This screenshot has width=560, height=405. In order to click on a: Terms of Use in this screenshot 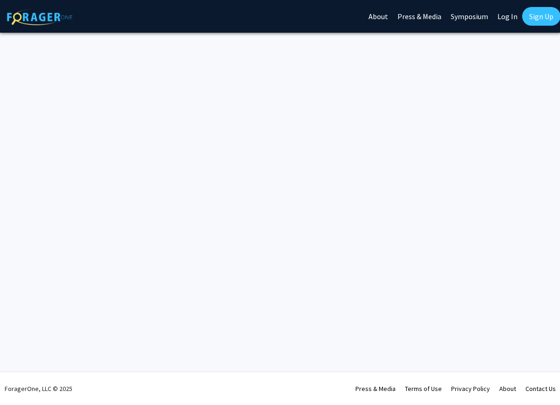, I will do `click(423, 389)`.